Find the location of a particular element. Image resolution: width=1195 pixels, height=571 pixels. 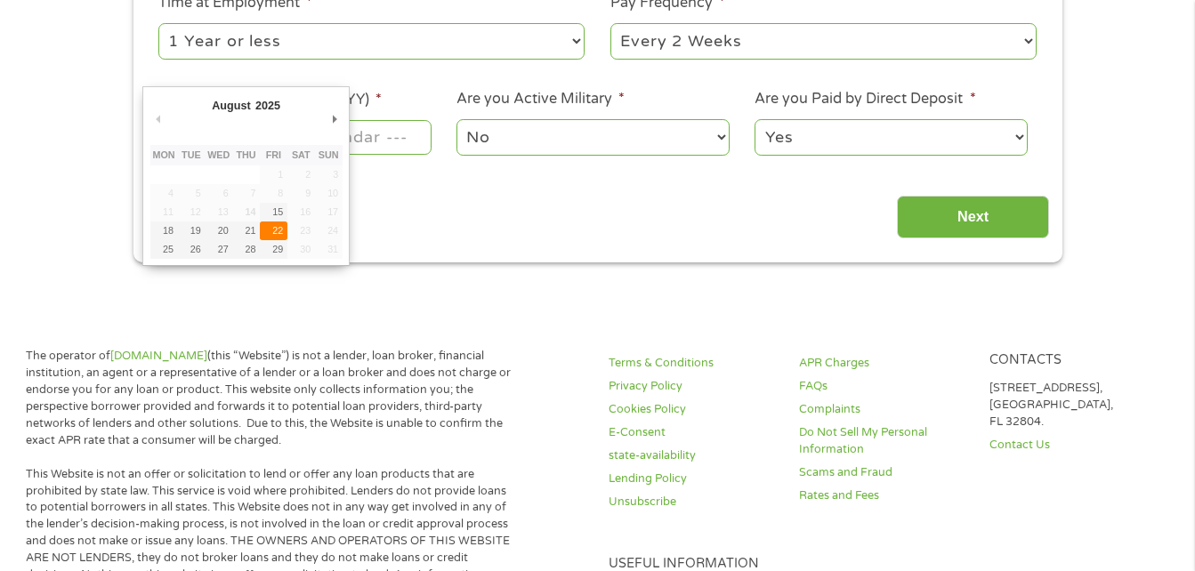

div: 2025 is located at coordinates (267, 105).